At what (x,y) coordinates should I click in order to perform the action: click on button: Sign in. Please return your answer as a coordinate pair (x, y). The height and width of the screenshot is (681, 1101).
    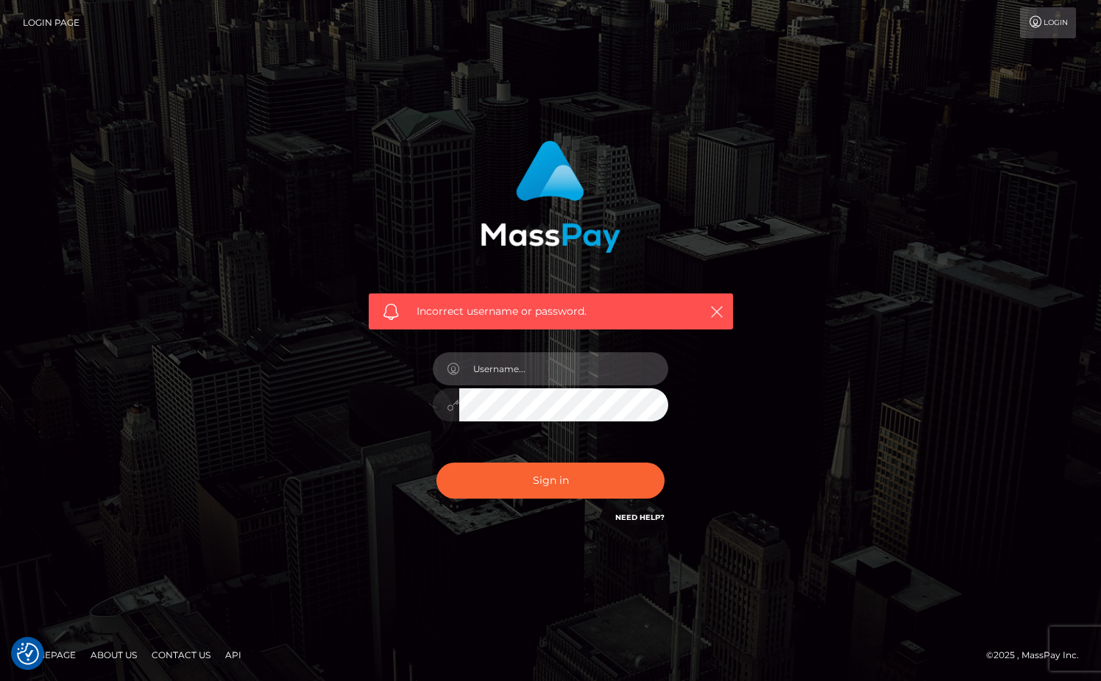
    Looking at the image, I should click on (550, 480).